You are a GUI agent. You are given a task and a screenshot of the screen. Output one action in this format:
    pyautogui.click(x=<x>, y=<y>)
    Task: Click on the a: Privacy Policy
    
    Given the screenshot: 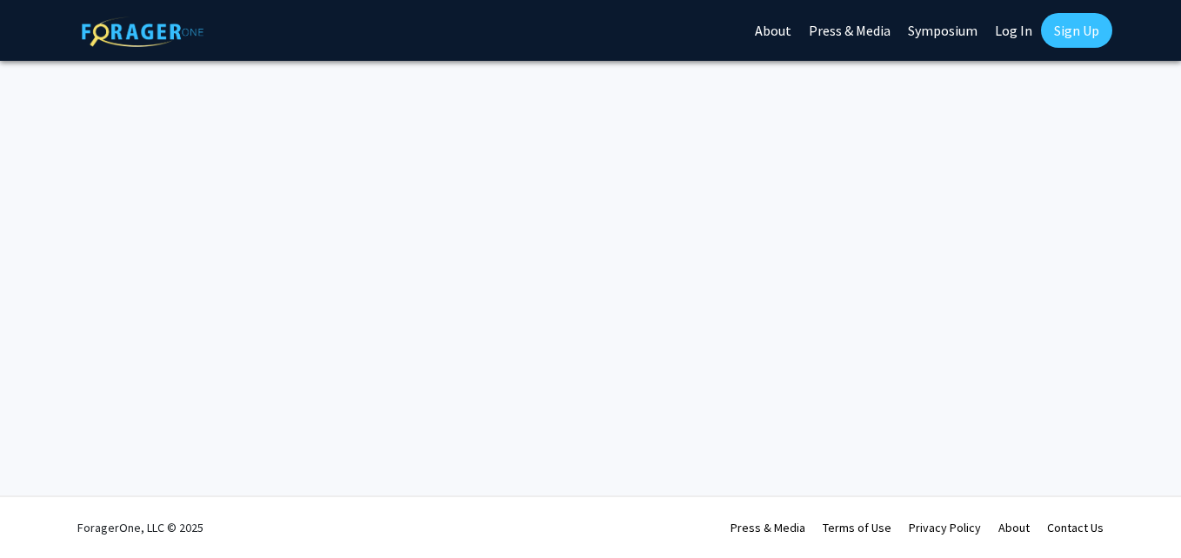 What is the action you would take?
    pyautogui.click(x=945, y=528)
    